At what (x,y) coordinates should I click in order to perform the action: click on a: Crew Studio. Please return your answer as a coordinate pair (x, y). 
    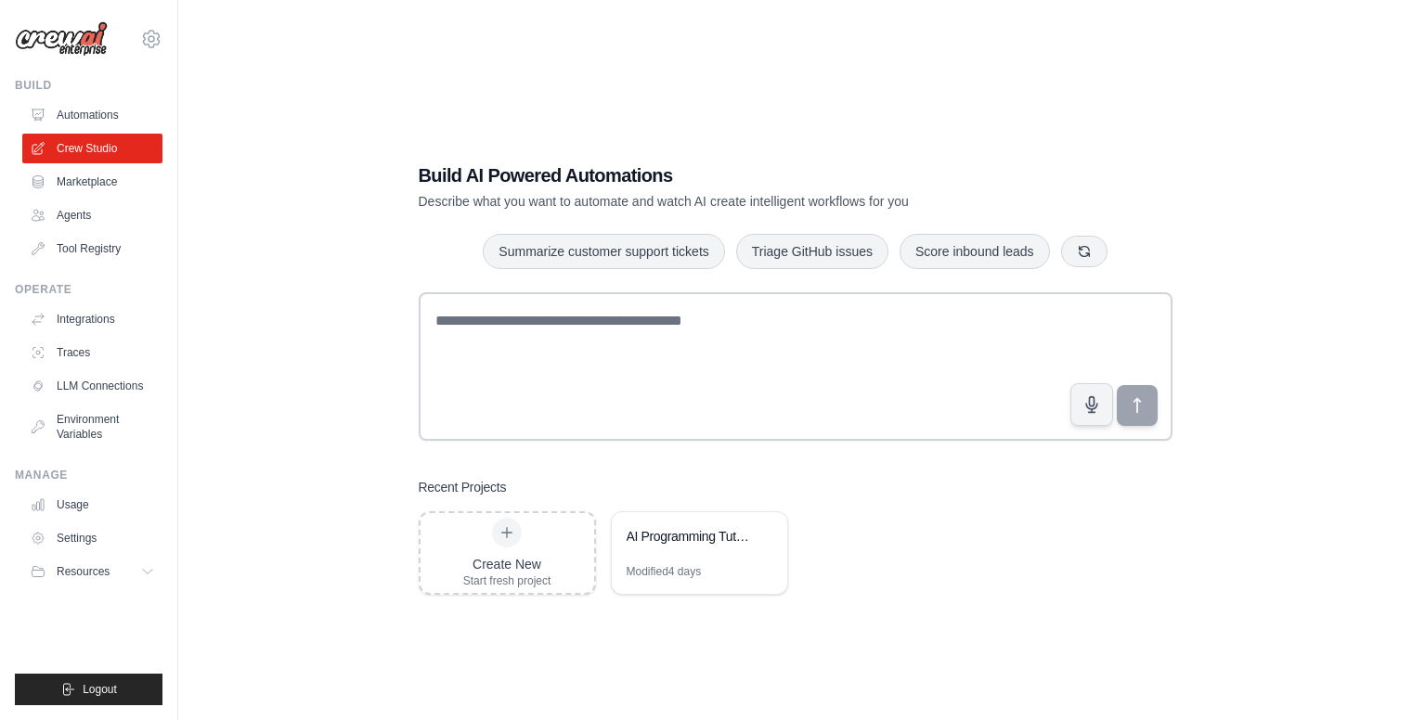
    Looking at the image, I should click on (92, 149).